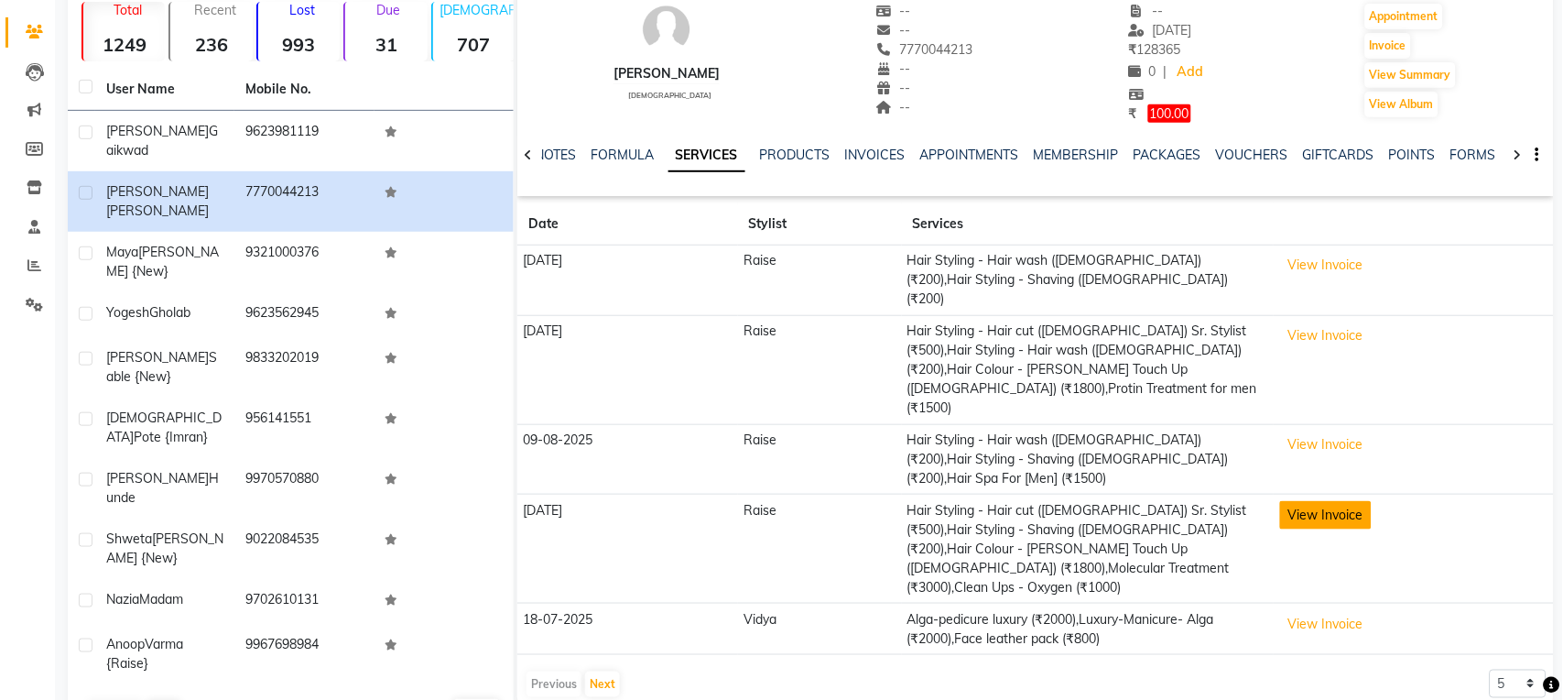 The width and height of the screenshot is (1563, 700). I want to click on th: Services, so click(1088, 224).